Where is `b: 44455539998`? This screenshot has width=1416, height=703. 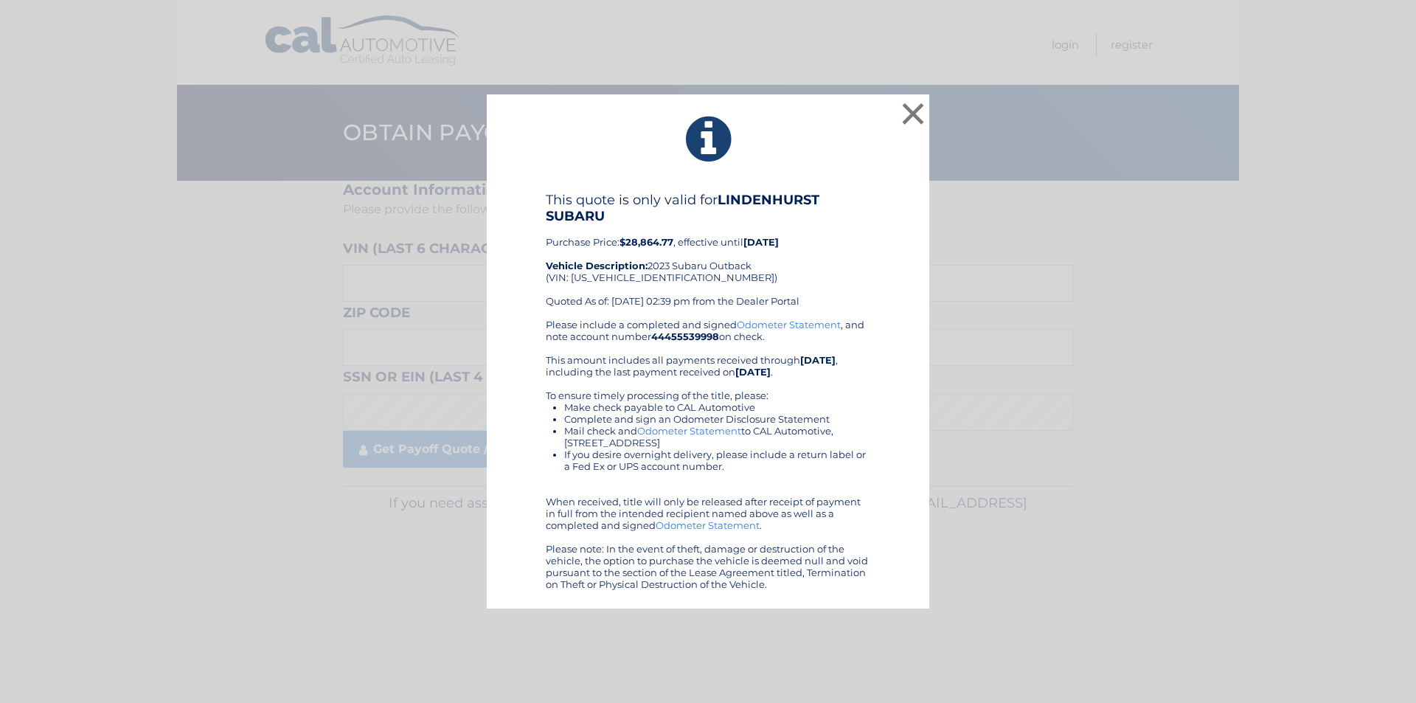
b: 44455539998 is located at coordinates (685, 336).